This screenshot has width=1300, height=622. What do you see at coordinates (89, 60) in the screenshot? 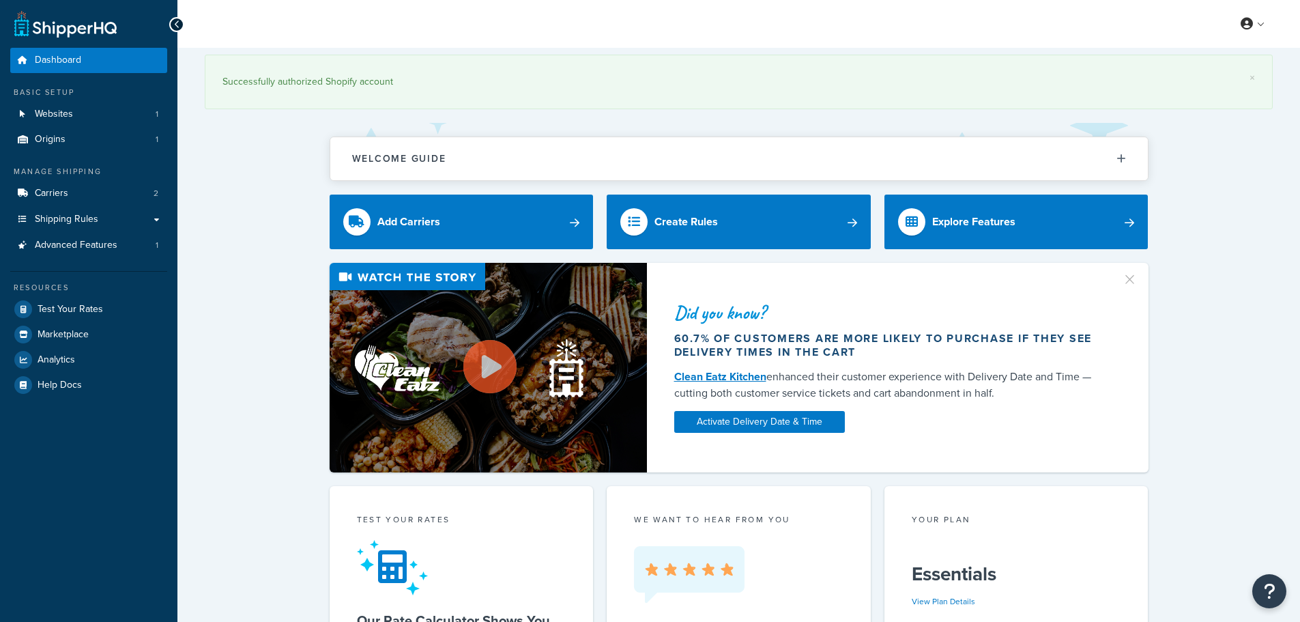
I see `li: Dashboard` at bounding box center [89, 60].